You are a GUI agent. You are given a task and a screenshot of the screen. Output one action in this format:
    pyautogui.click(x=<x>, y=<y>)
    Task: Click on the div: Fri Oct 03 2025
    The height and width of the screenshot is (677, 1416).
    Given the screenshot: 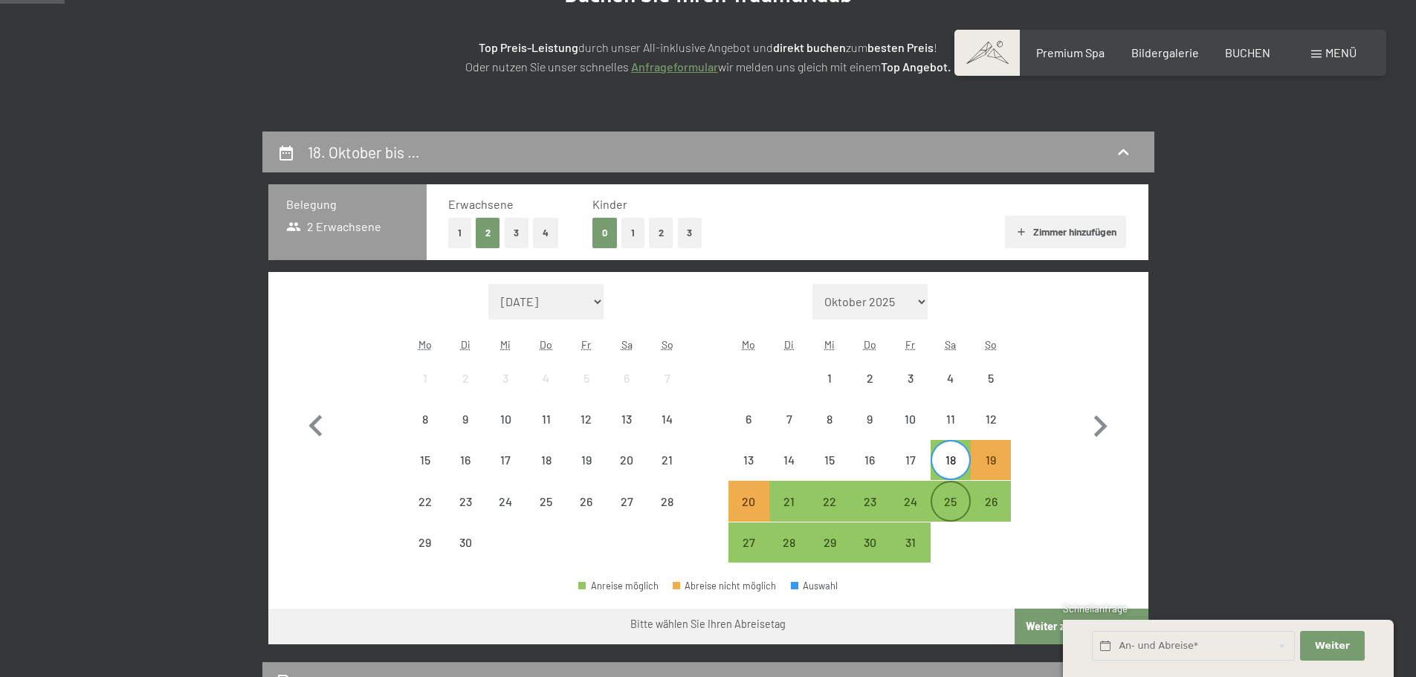 What is the action you would take?
    pyautogui.click(x=910, y=378)
    